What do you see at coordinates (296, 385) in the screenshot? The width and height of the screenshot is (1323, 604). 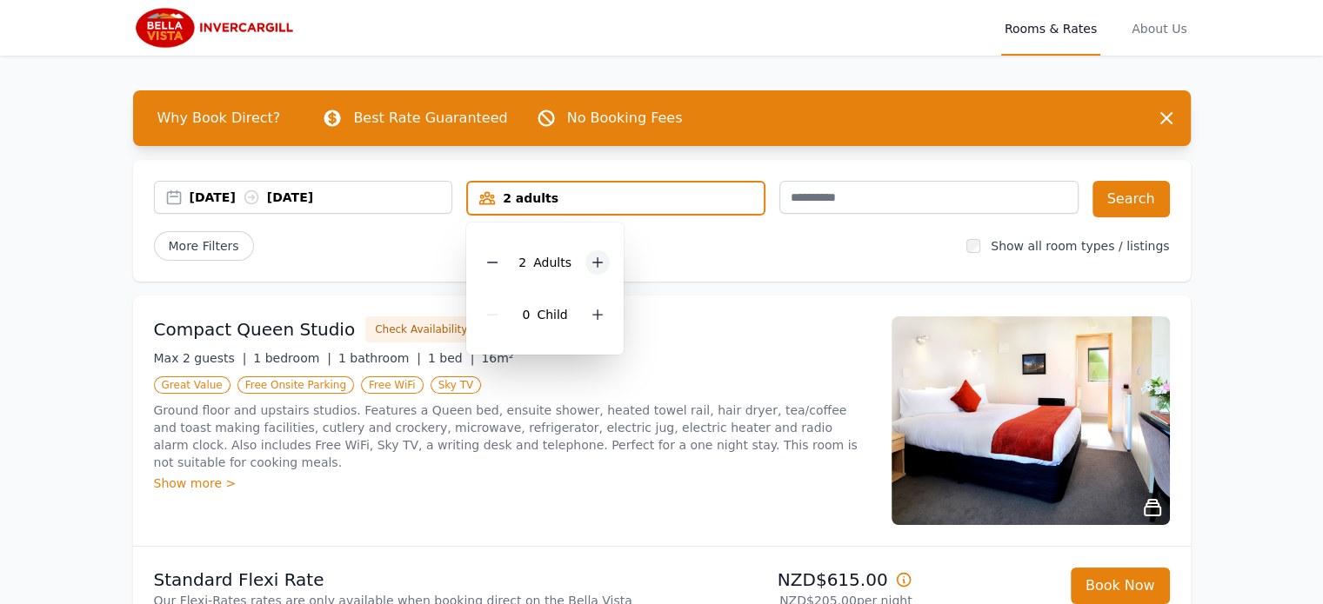 I see `span: Free Onsite Parking` at bounding box center [296, 385].